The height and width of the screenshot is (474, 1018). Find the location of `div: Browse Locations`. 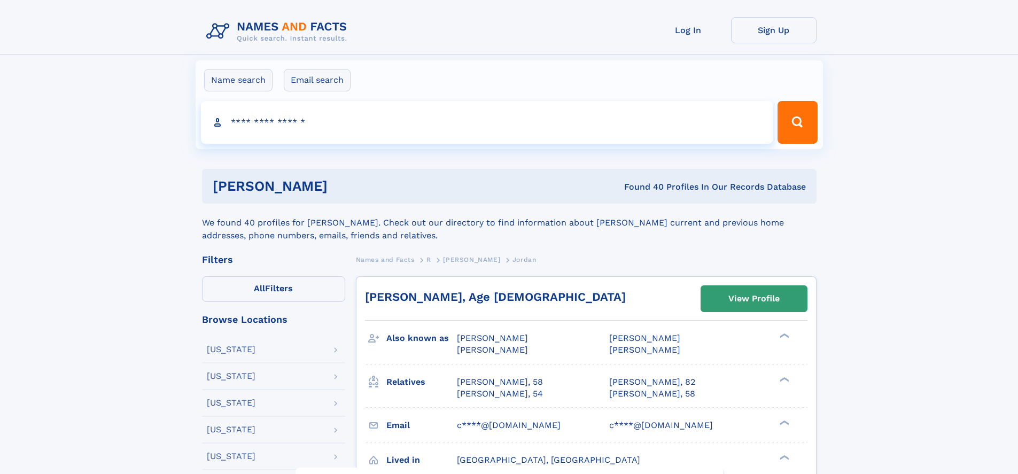

div: Browse Locations is located at coordinates (274, 320).